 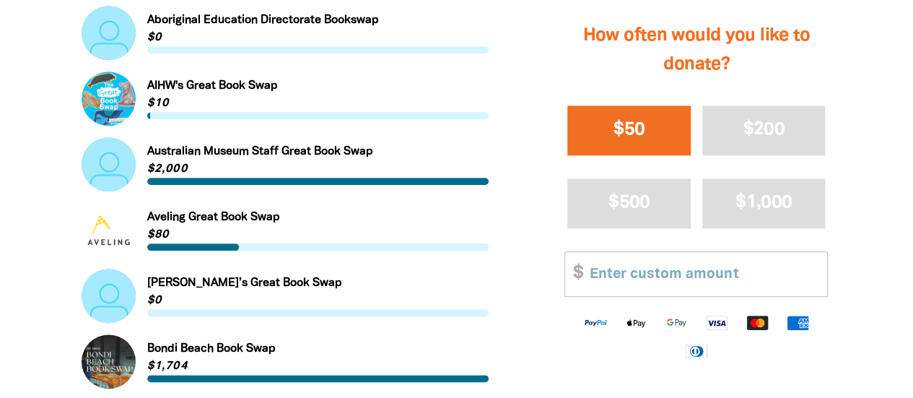 What do you see at coordinates (717, 323) in the screenshot?
I see `img: Visa logo` at bounding box center [717, 323].